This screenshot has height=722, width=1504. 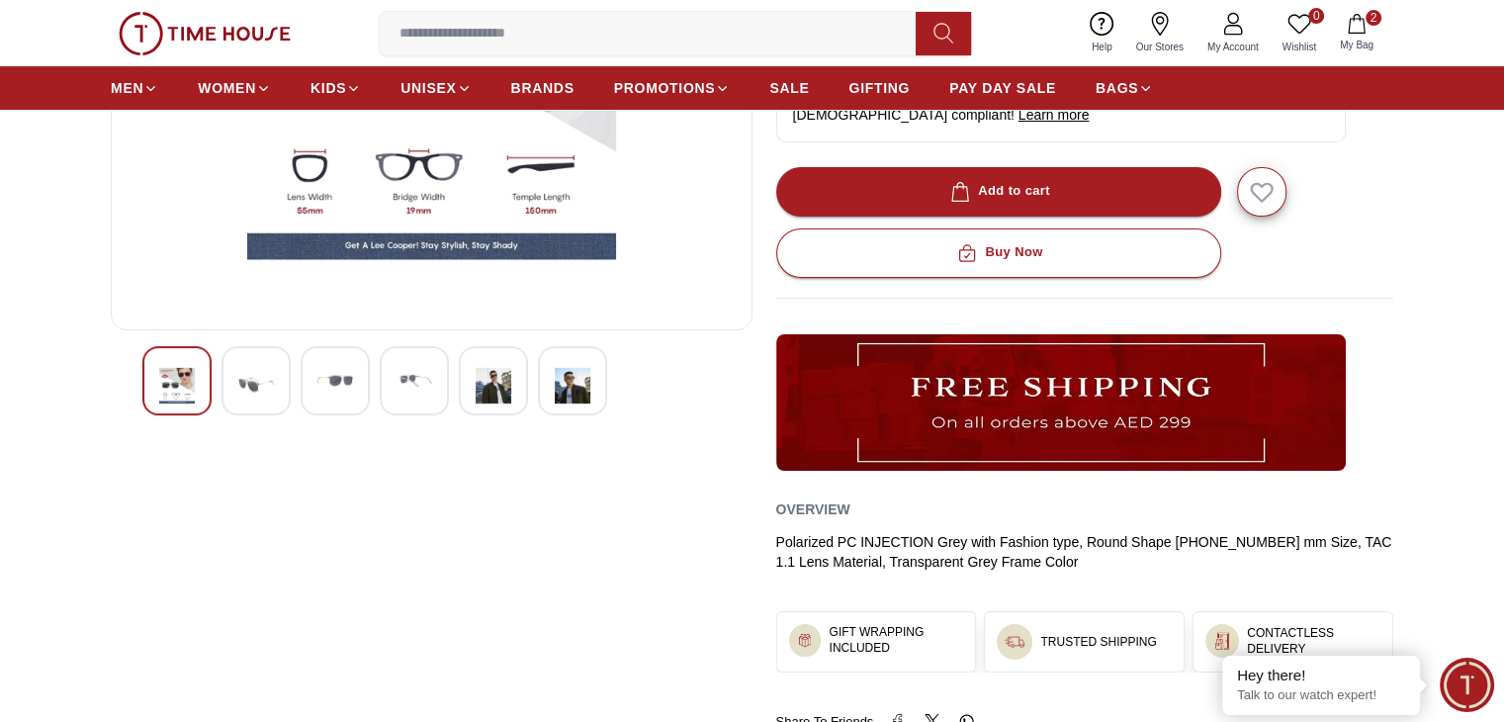 I want to click on span: UNISEX, so click(x=428, y=88).